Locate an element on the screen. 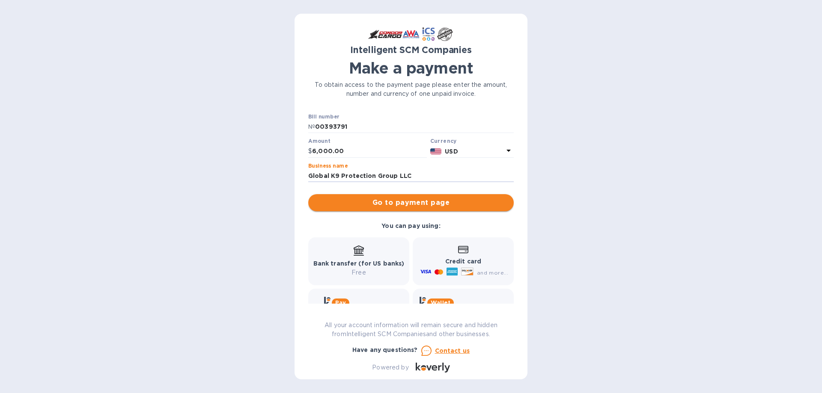 The image size is (822, 393). span: and more... is located at coordinates (492, 273).